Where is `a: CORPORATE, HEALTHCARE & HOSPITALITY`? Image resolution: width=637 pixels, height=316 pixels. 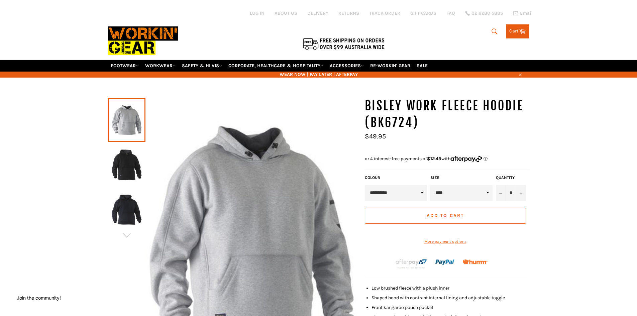 a: CORPORATE, HEALTHCARE & HOSPITALITY is located at coordinates (276, 66).